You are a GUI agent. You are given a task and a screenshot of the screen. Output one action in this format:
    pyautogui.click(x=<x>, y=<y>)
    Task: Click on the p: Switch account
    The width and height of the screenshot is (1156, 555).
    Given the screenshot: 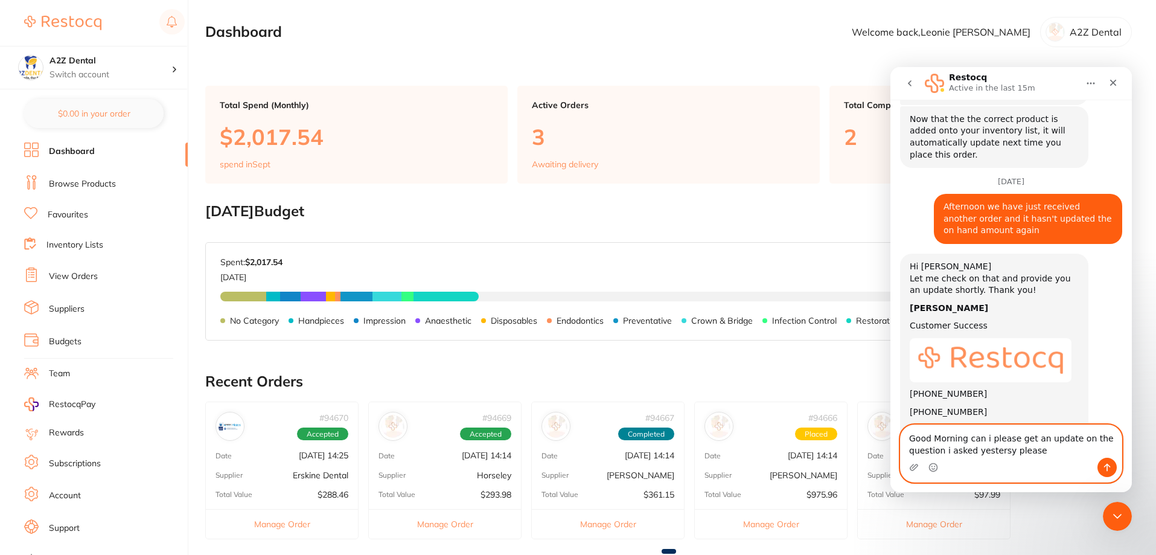 What is the action you would take?
    pyautogui.click(x=110, y=75)
    